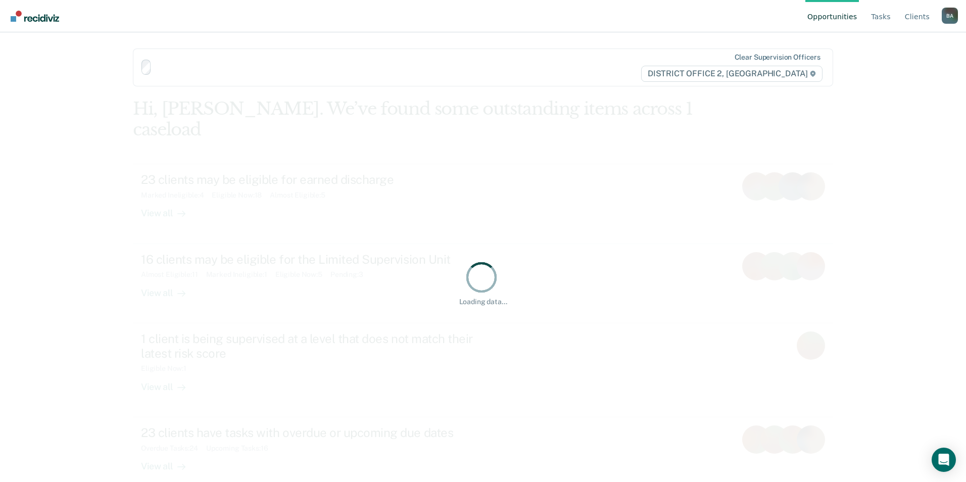  Describe the element at coordinates (778, 57) in the screenshot. I see `div: Clear supervision officers` at that location.